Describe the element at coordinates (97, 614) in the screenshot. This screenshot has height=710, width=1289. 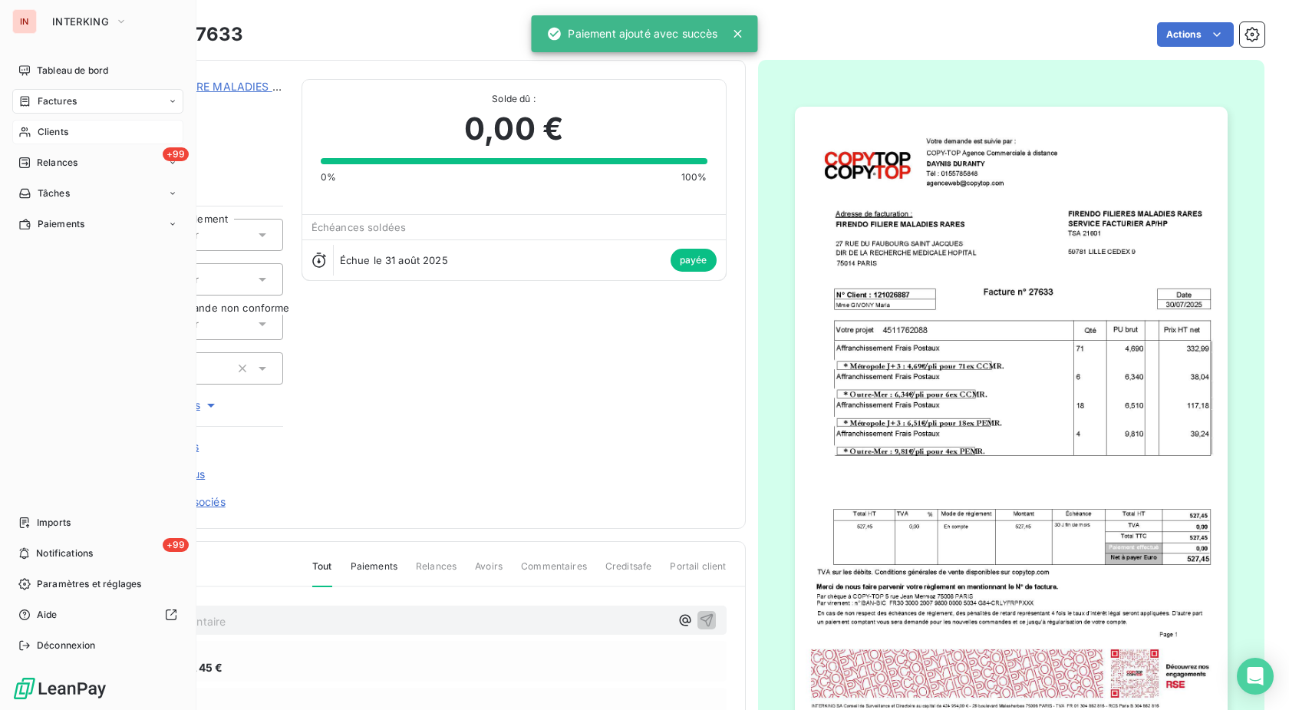
I see `a: Aide` at that location.